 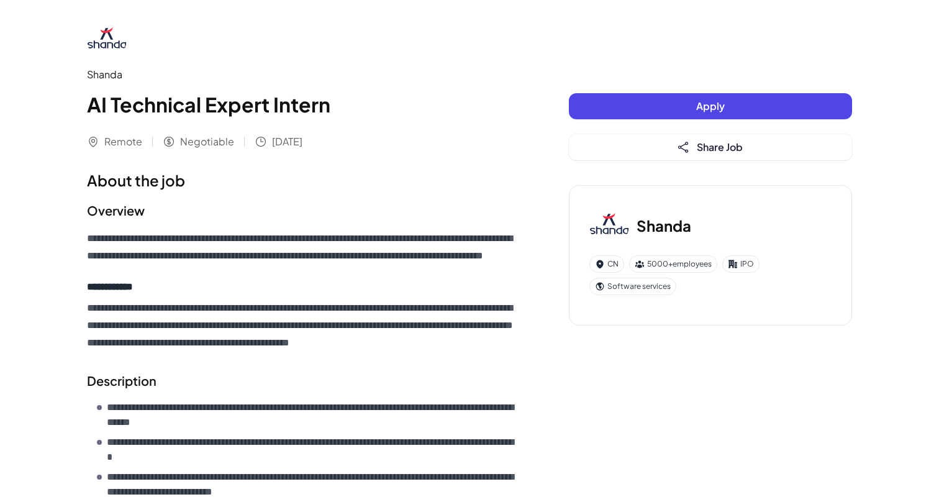 What do you see at coordinates (607, 264) in the screenshot?
I see `div: CN` at bounding box center [607, 264].